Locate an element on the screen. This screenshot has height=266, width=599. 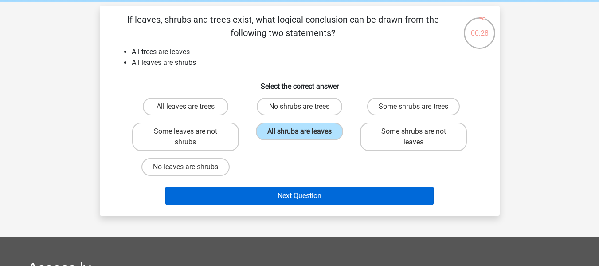
label: Some shrubs are trees is located at coordinates (413, 106).